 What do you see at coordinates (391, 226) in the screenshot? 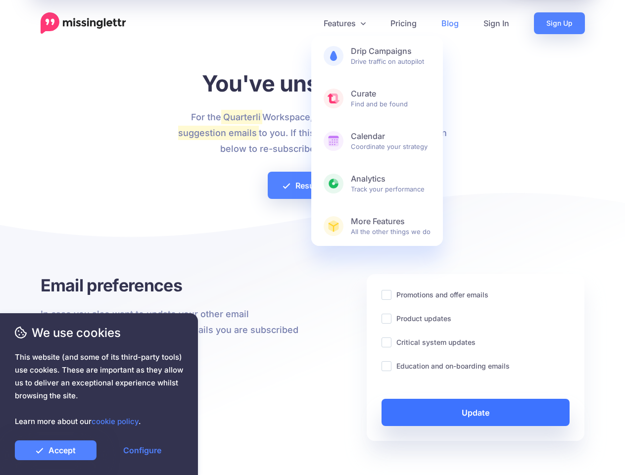
I see `span: All the other things we do` at bounding box center [391, 226].